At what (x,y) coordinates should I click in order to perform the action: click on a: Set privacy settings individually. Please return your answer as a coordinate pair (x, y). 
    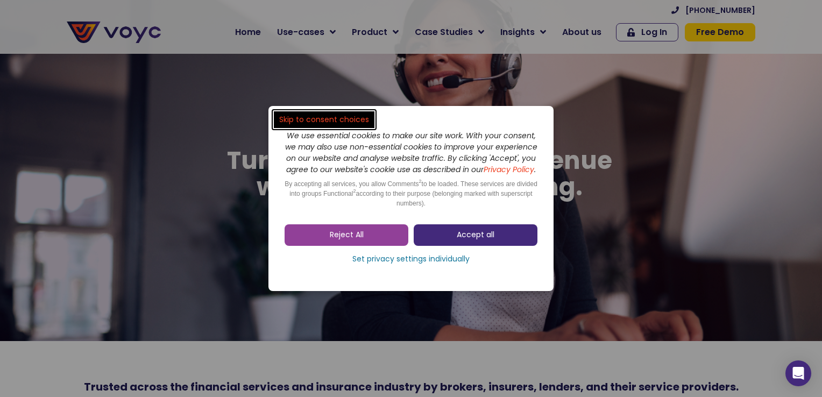
    Looking at the image, I should click on (411, 259).